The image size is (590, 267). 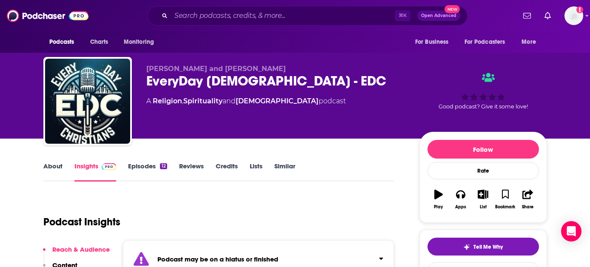 I want to click on a: Spirituality, so click(x=203, y=101).